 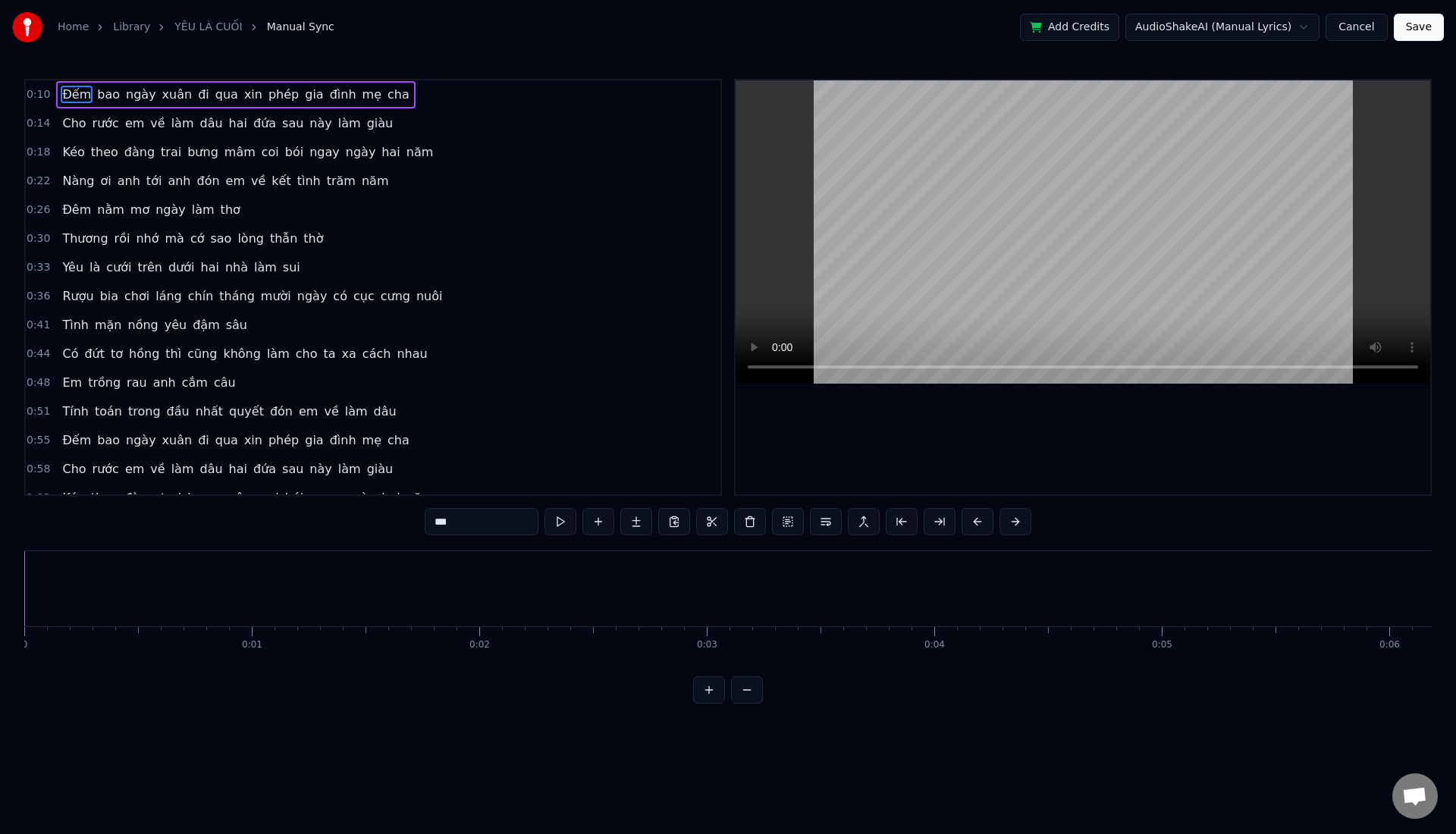 What do you see at coordinates (38, 354) in the screenshot?
I see `span: 0:44` at bounding box center [38, 354].